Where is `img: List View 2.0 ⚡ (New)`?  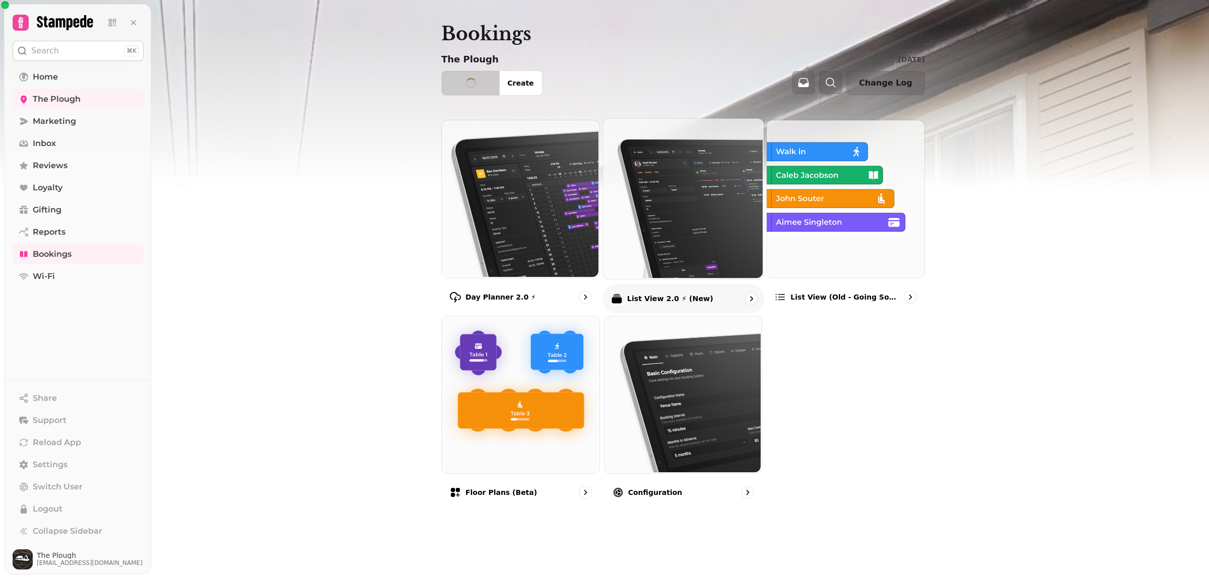
img: List View 2.0 ⚡ (New) is located at coordinates (682, 197).